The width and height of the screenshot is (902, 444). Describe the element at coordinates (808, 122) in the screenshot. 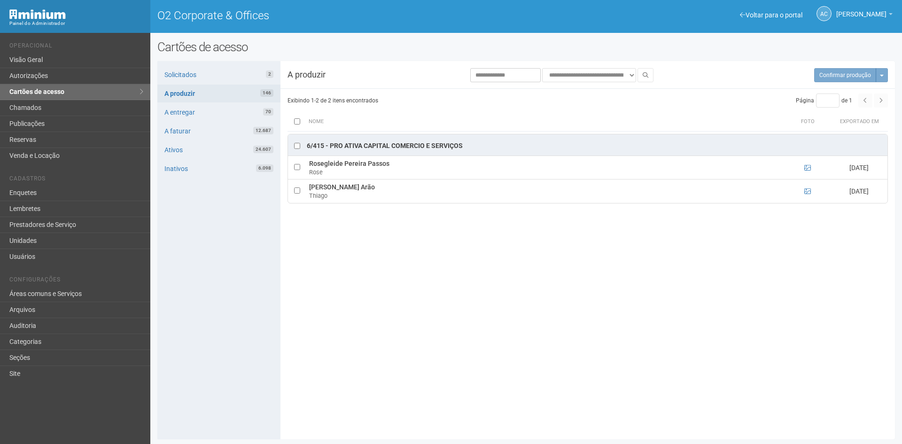

I see `th: Foto` at that location.